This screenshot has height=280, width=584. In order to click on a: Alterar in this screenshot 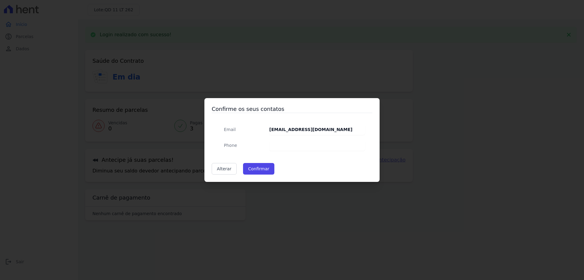, I will do `click(224, 169)`.